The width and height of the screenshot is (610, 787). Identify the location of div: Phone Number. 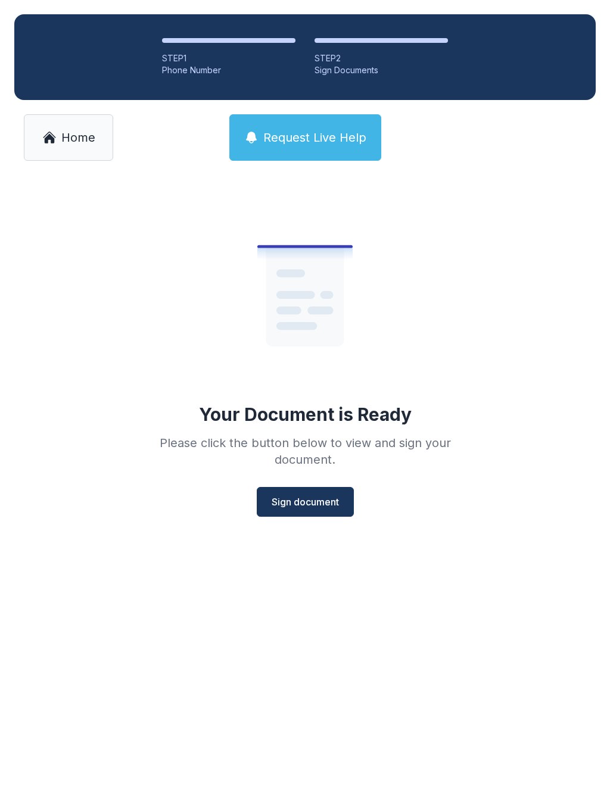
(229, 70).